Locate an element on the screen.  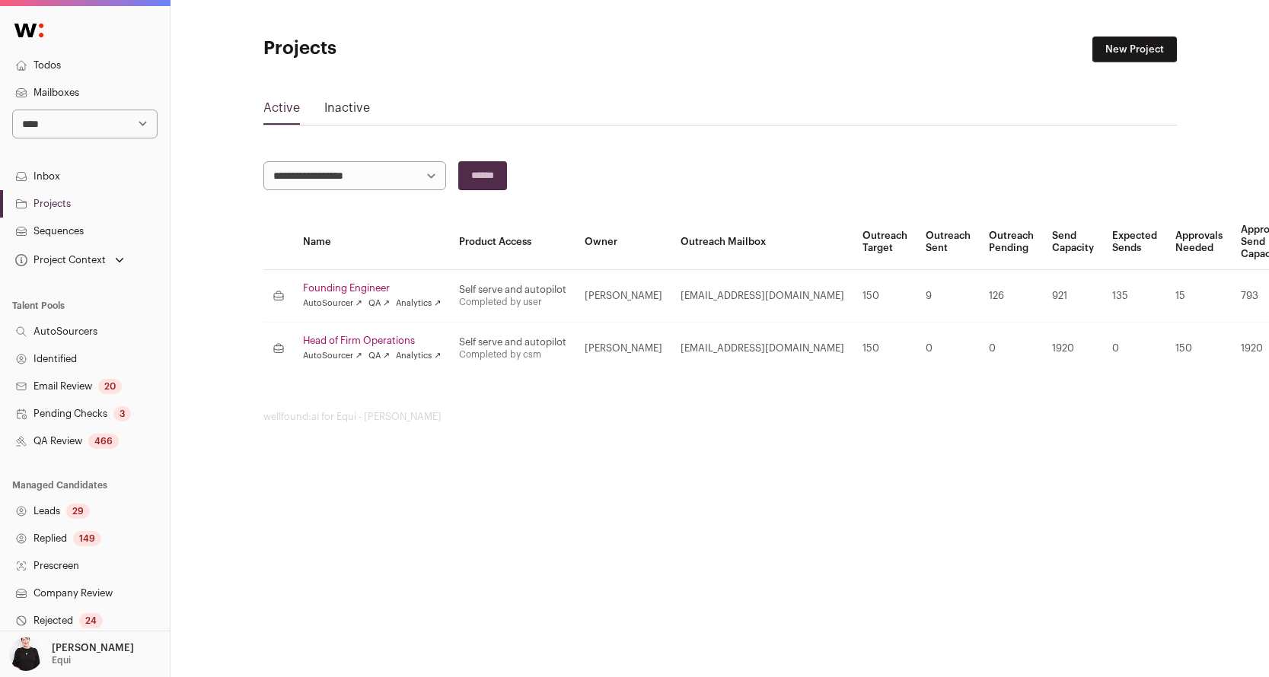
th: Approvals Needed is located at coordinates (1199, 242).